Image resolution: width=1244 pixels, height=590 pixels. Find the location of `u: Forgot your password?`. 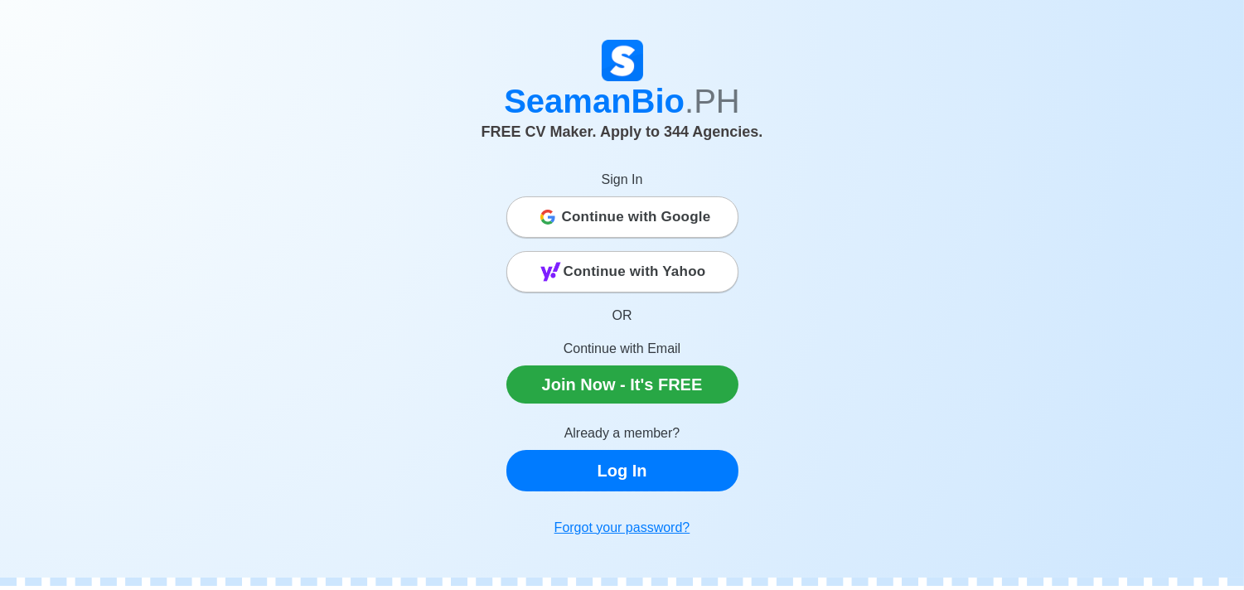

u: Forgot your password? is located at coordinates (622, 527).